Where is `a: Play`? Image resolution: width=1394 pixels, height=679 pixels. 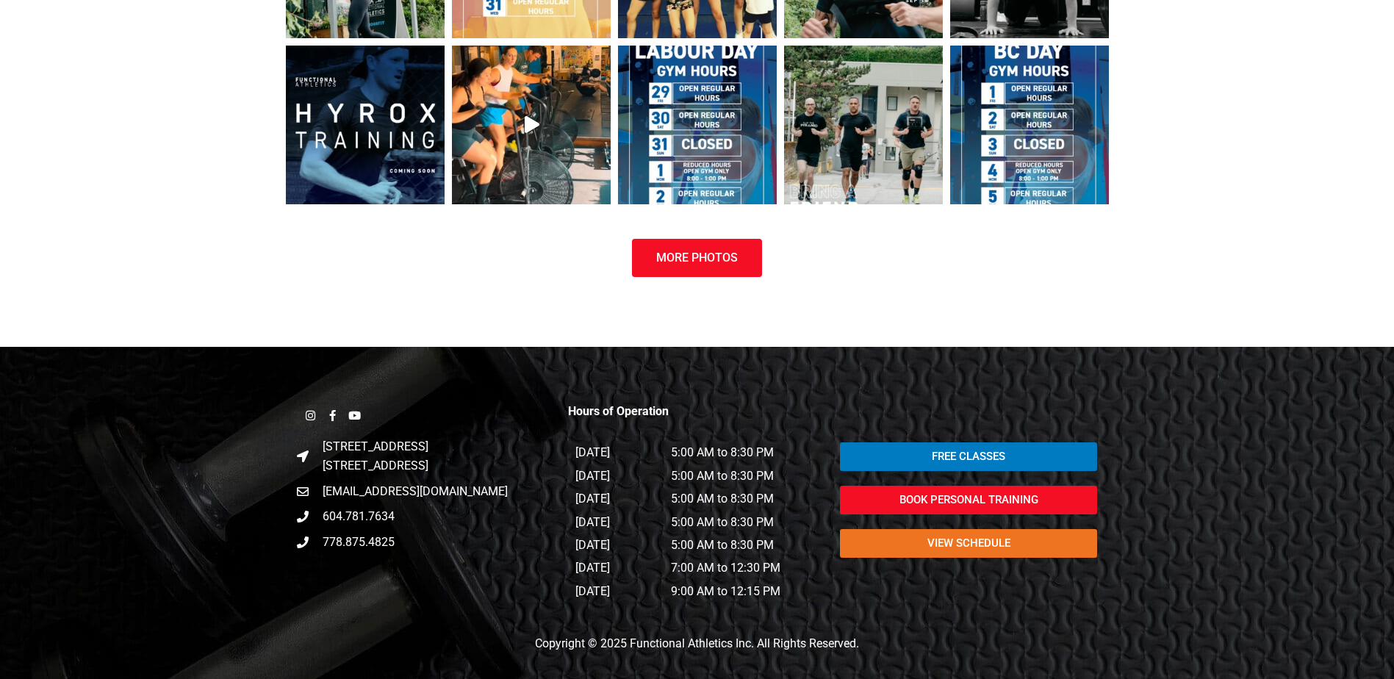
a: Play is located at coordinates (531, 125).